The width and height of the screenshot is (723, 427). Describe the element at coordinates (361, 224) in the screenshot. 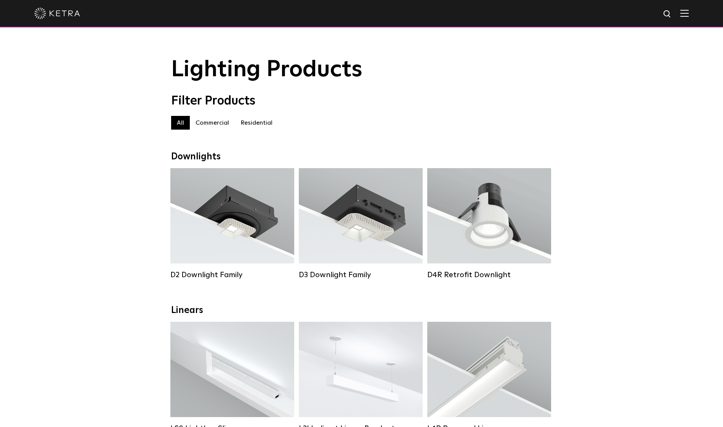

I see `a: D3 Downlight Family Lumen Output:700 / 900 / 1100Colors:White / Black / Silver / Bronze / Paintab...` at that location.